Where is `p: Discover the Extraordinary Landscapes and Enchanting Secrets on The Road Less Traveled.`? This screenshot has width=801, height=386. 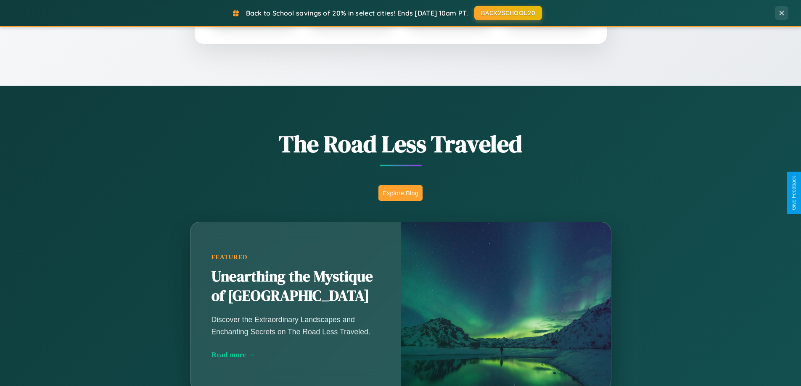
p: Discover the Extraordinary Landscapes and Enchanting Secrets on The Road Less Traveled. is located at coordinates (296, 326).